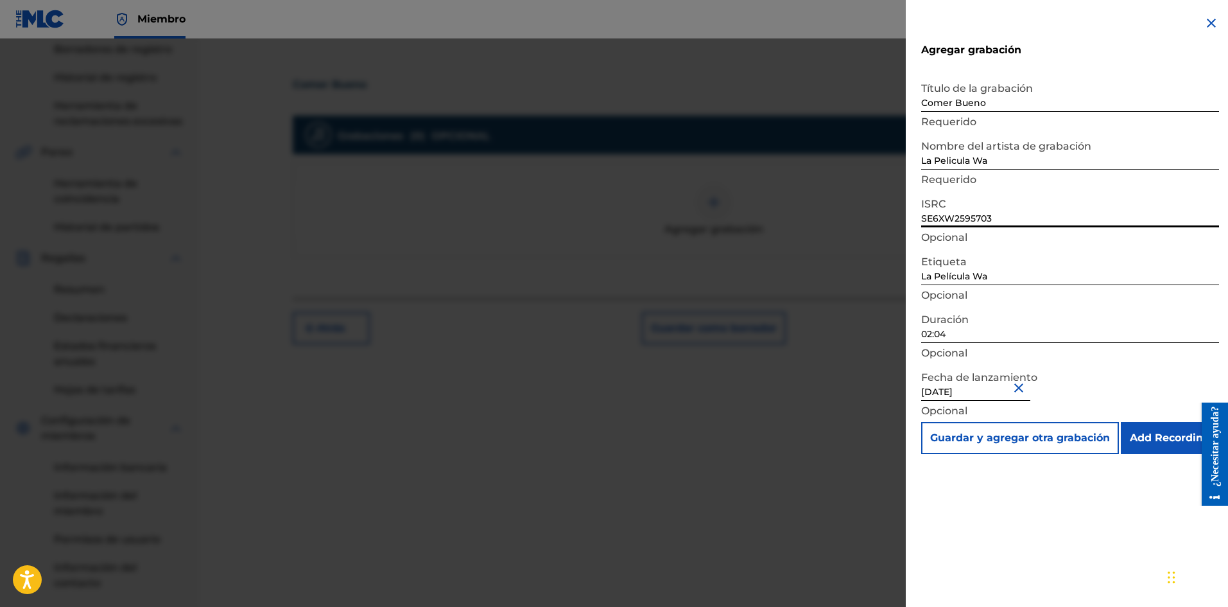 The image size is (1228, 607). What do you see at coordinates (1196, 576) in the screenshot?
I see `div: Widget de chat` at bounding box center [1196, 576].